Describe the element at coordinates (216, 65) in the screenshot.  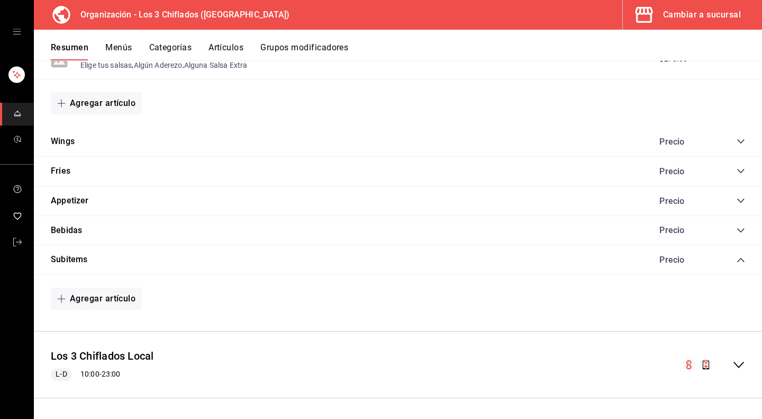
I see `button: Alguna Salsa Extra` at that location.